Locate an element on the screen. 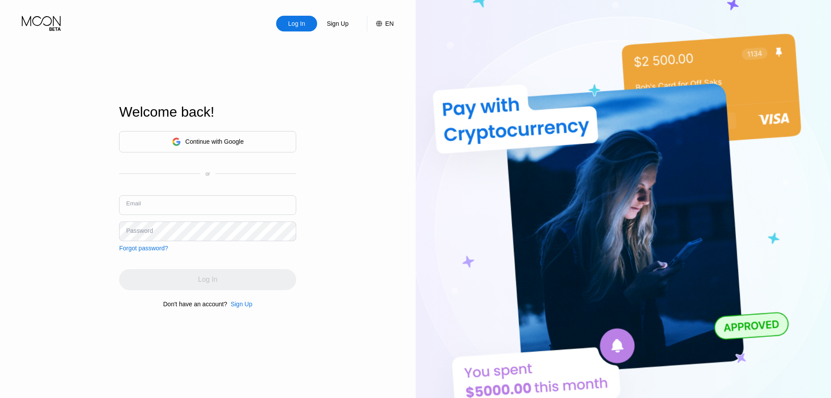  div: or is located at coordinates (208, 174).